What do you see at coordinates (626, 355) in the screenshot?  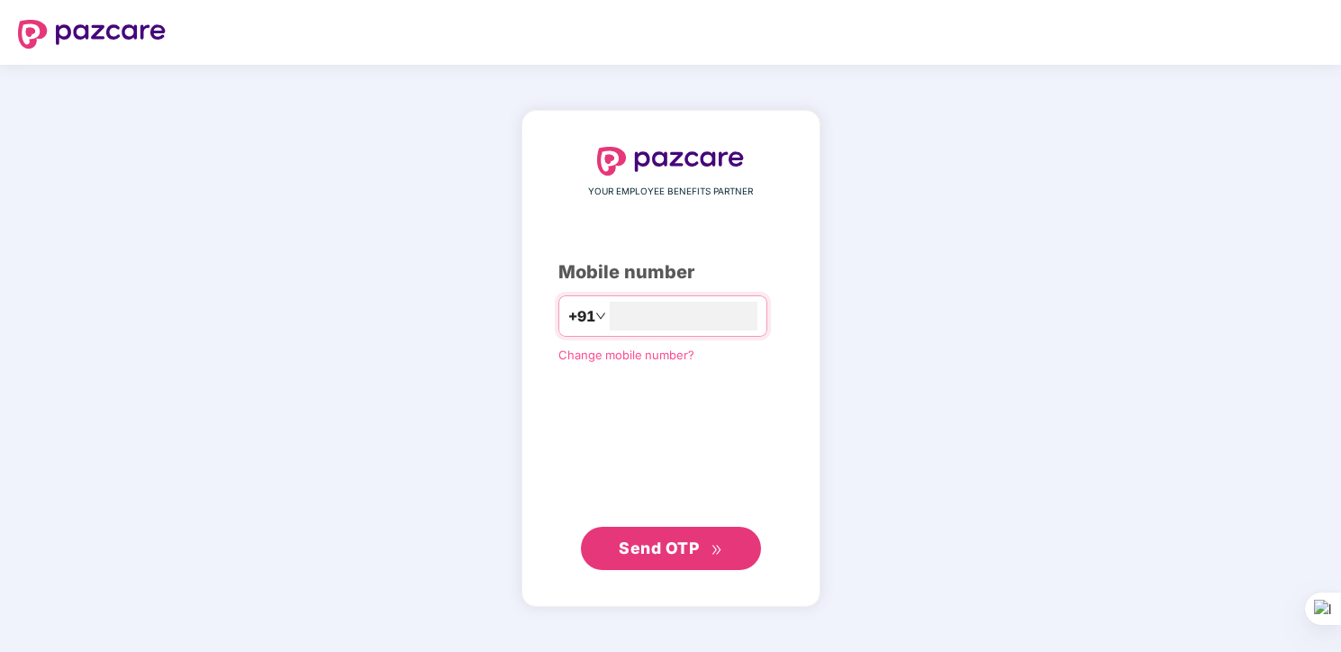 I see `span: Change mobile number?` at bounding box center [626, 355].